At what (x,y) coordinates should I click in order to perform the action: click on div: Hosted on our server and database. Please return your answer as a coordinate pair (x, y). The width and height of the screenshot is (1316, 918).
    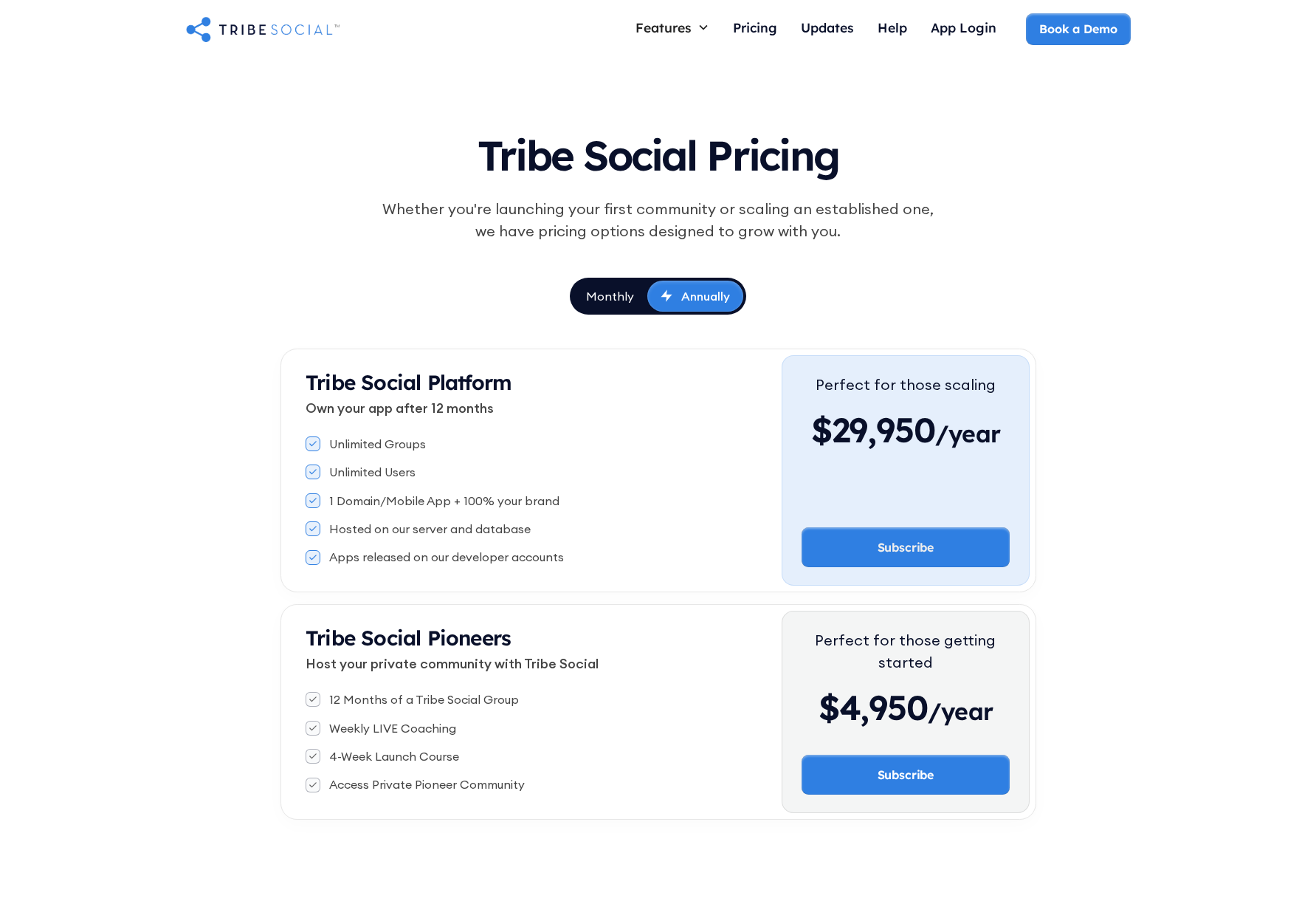
    Looking at the image, I should click on (430, 529).